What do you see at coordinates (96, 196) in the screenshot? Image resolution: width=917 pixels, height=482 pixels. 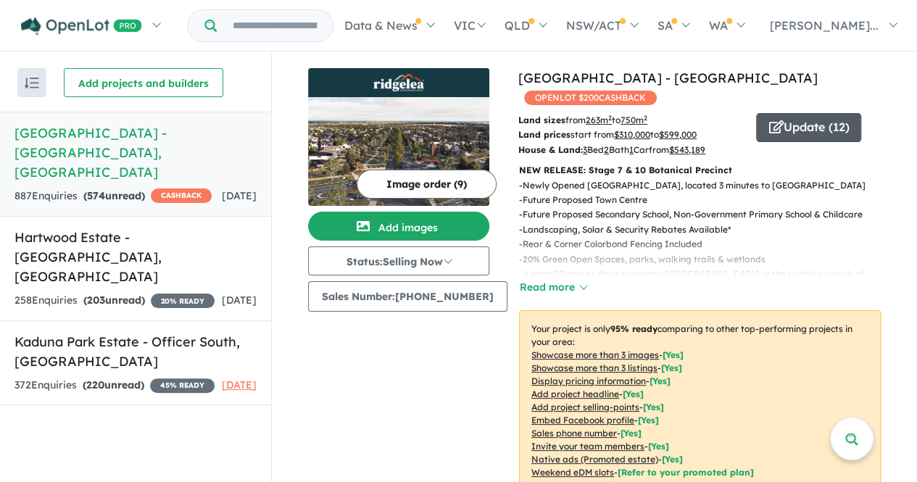 I see `span: 574` at bounding box center [96, 196].